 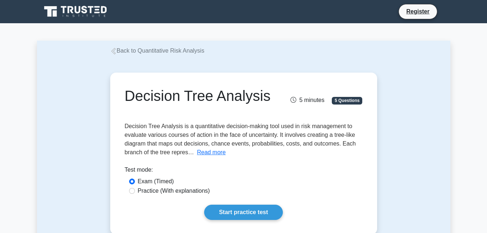 What do you see at coordinates (243, 171) in the screenshot?
I see `div: Test mode:` at bounding box center [243, 171].